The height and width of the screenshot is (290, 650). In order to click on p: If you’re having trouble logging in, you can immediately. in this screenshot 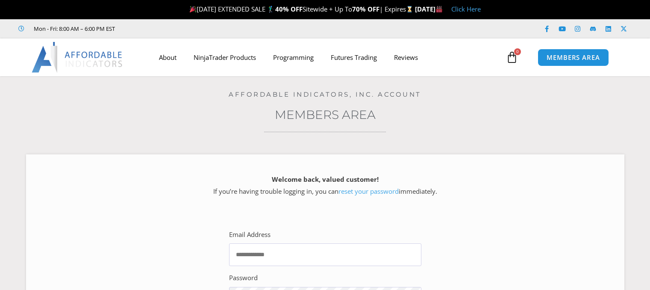, I will do `click(325, 185)`.